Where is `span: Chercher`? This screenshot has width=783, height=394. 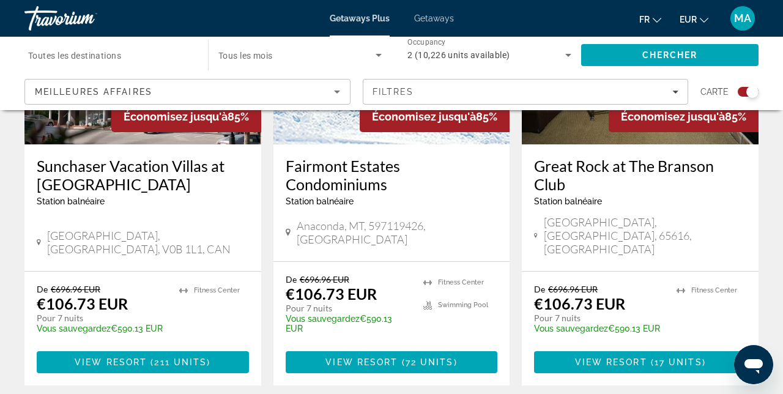
span: Chercher is located at coordinates (670, 55).